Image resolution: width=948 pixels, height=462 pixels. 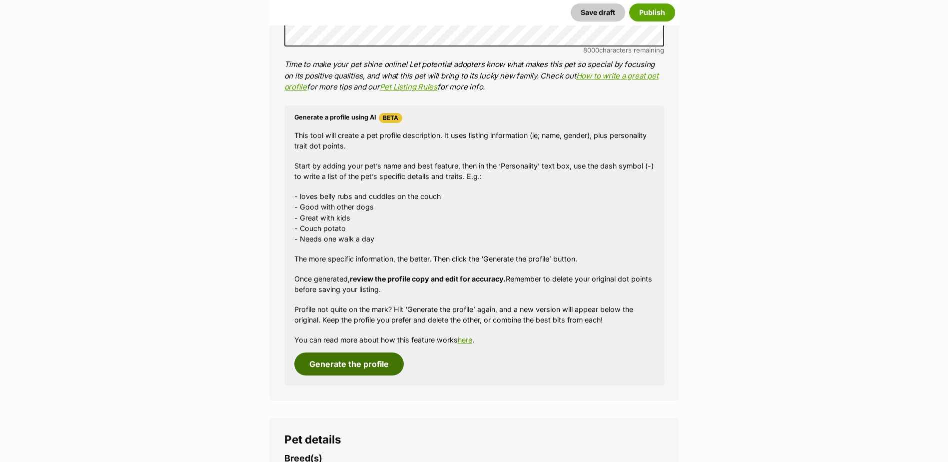 What do you see at coordinates (474, 140) in the screenshot?
I see `p: This tool will create a pet profile description. It uses listing information (ie; name, gender), ...` at bounding box center [474, 140].